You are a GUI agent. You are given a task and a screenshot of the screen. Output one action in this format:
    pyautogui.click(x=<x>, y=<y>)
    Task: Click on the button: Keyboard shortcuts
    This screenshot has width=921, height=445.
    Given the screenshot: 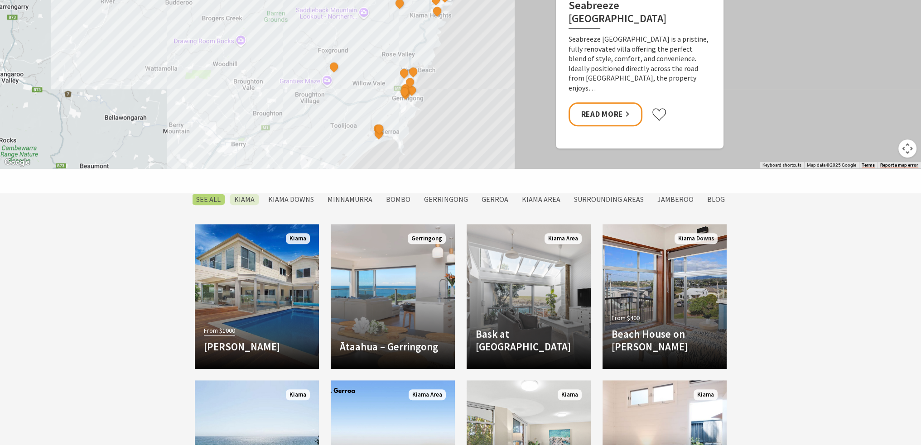 What is the action you would take?
    pyautogui.click(x=782, y=165)
    